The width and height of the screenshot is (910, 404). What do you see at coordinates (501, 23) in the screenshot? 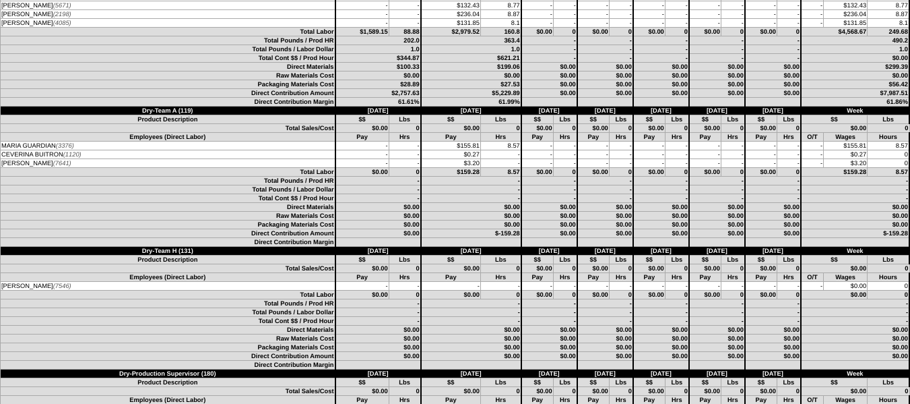
I see `td: 8.1` at bounding box center [501, 23].